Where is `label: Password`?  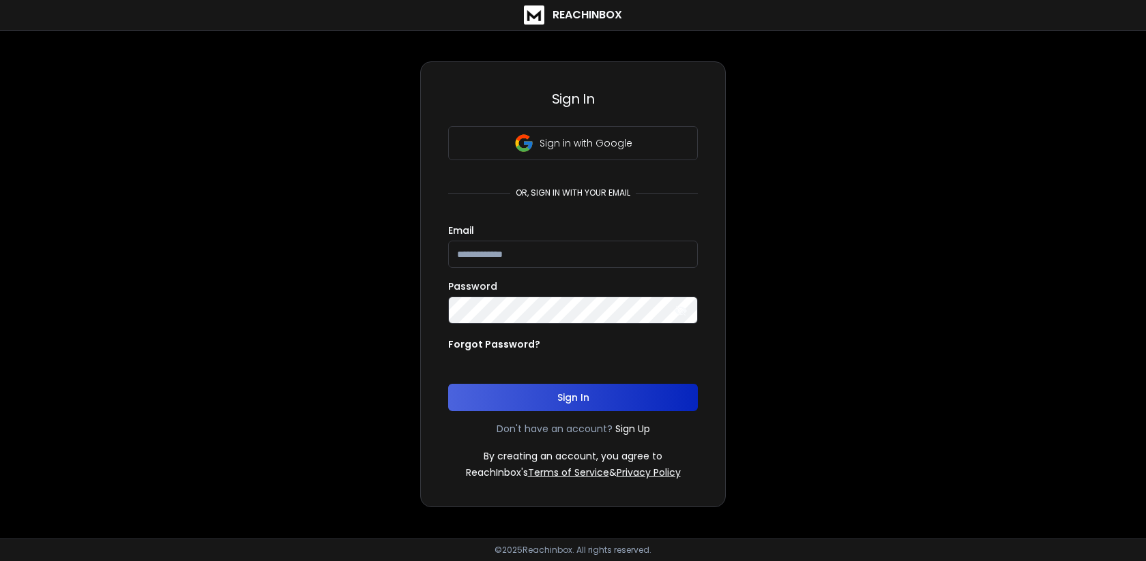
label: Password is located at coordinates (473, 286).